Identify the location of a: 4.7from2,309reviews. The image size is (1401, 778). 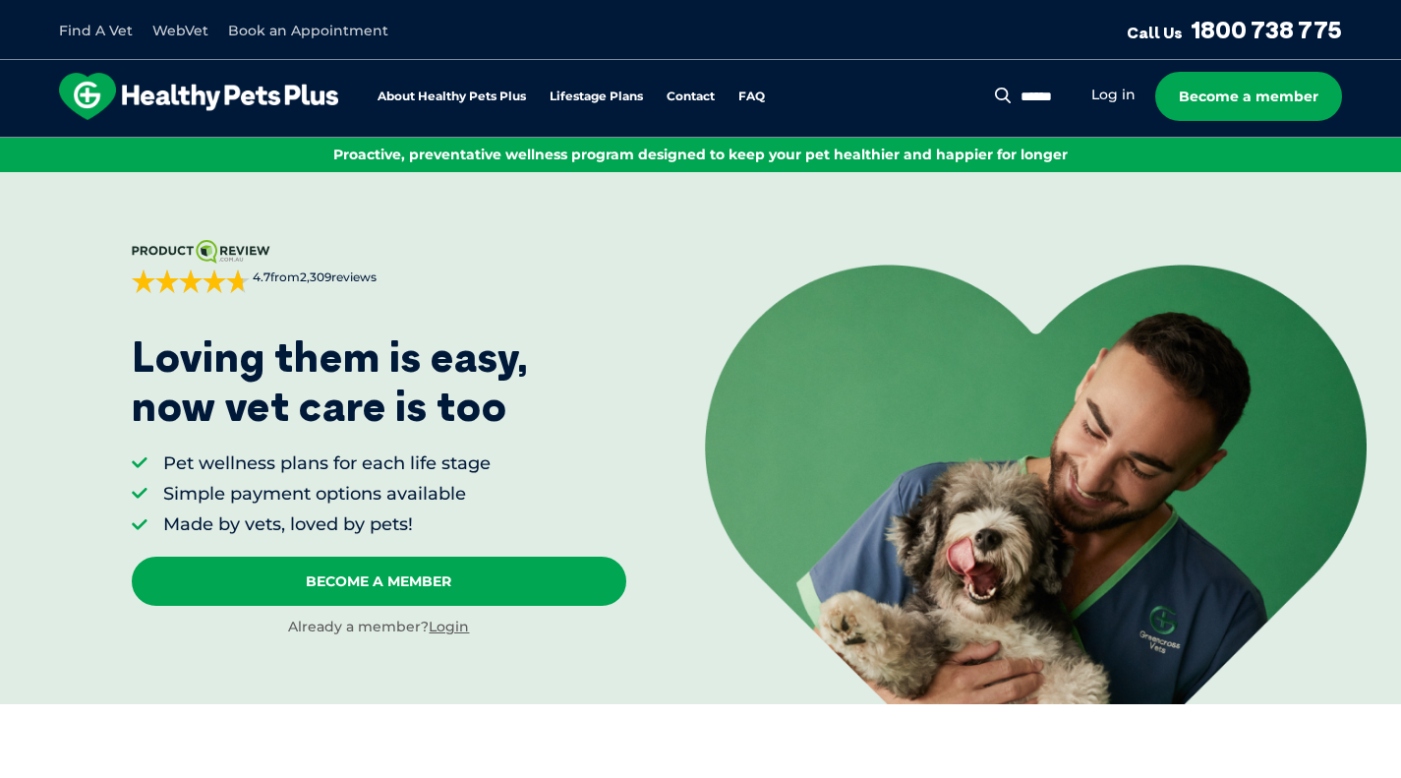
(378, 266).